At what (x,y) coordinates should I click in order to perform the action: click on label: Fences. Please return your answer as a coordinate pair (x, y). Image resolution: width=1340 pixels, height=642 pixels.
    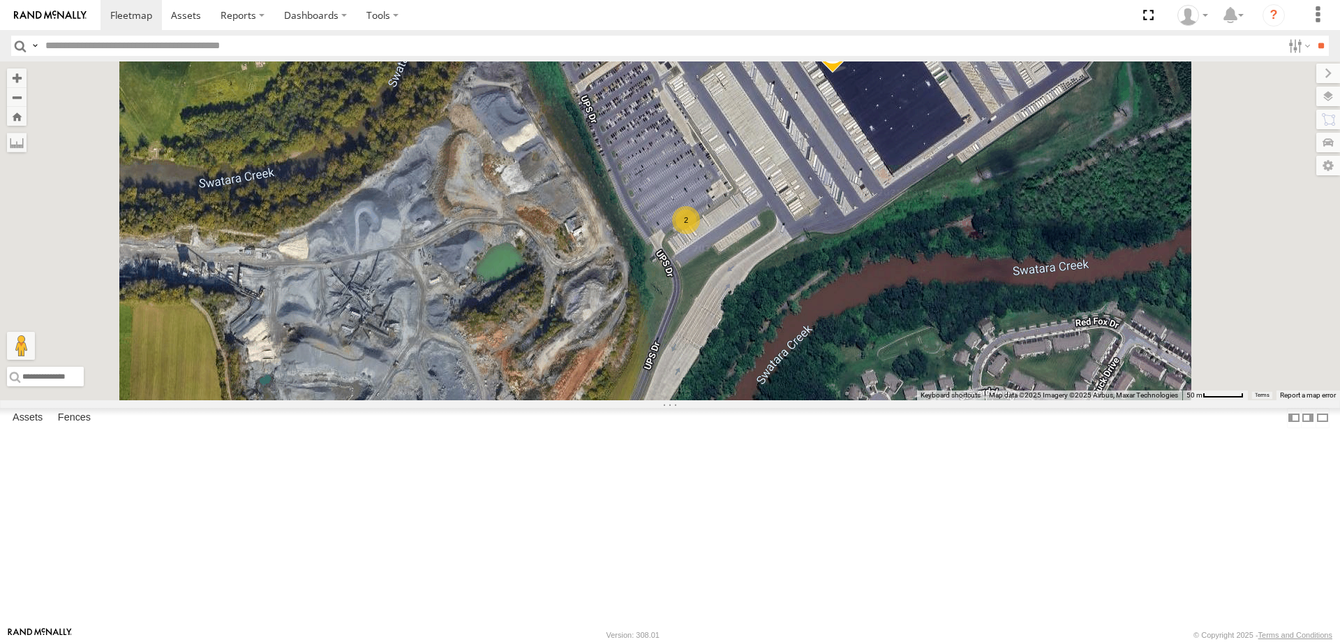
    Looking at the image, I should click on (74, 417).